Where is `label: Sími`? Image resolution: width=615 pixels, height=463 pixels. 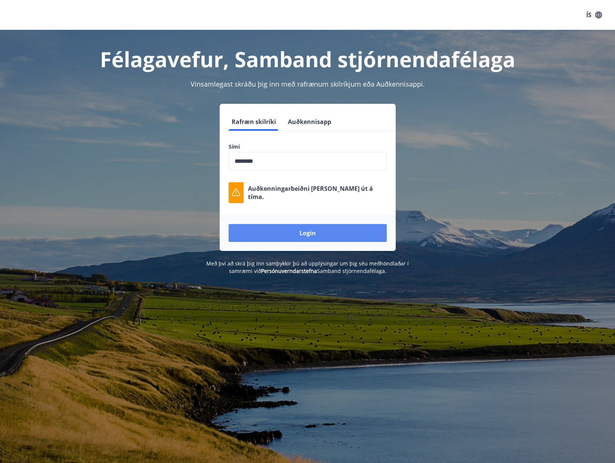
label: Sími is located at coordinates (308, 147).